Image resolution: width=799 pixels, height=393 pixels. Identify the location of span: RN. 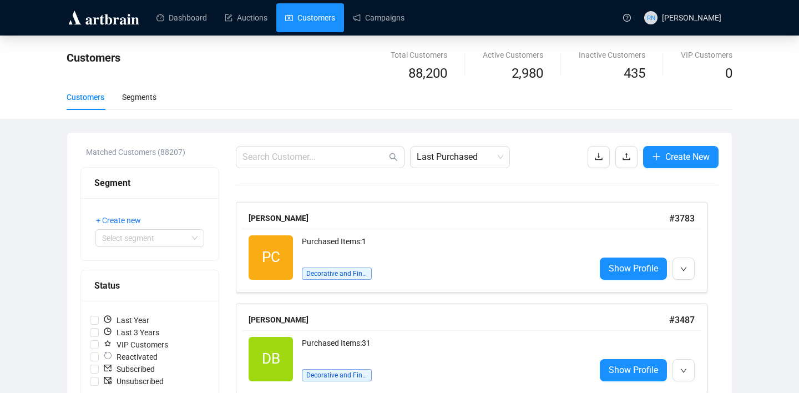
(651, 17).